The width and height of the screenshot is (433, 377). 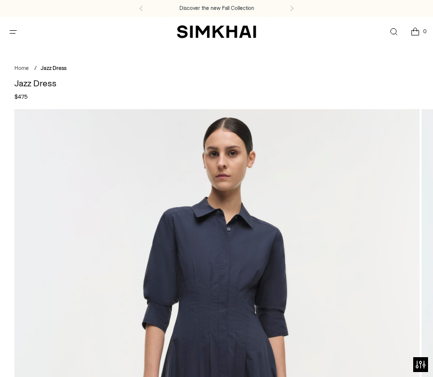 What do you see at coordinates (216, 83) in the screenshot?
I see `h1: Jazz Dress` at bounding box center [216, 83].